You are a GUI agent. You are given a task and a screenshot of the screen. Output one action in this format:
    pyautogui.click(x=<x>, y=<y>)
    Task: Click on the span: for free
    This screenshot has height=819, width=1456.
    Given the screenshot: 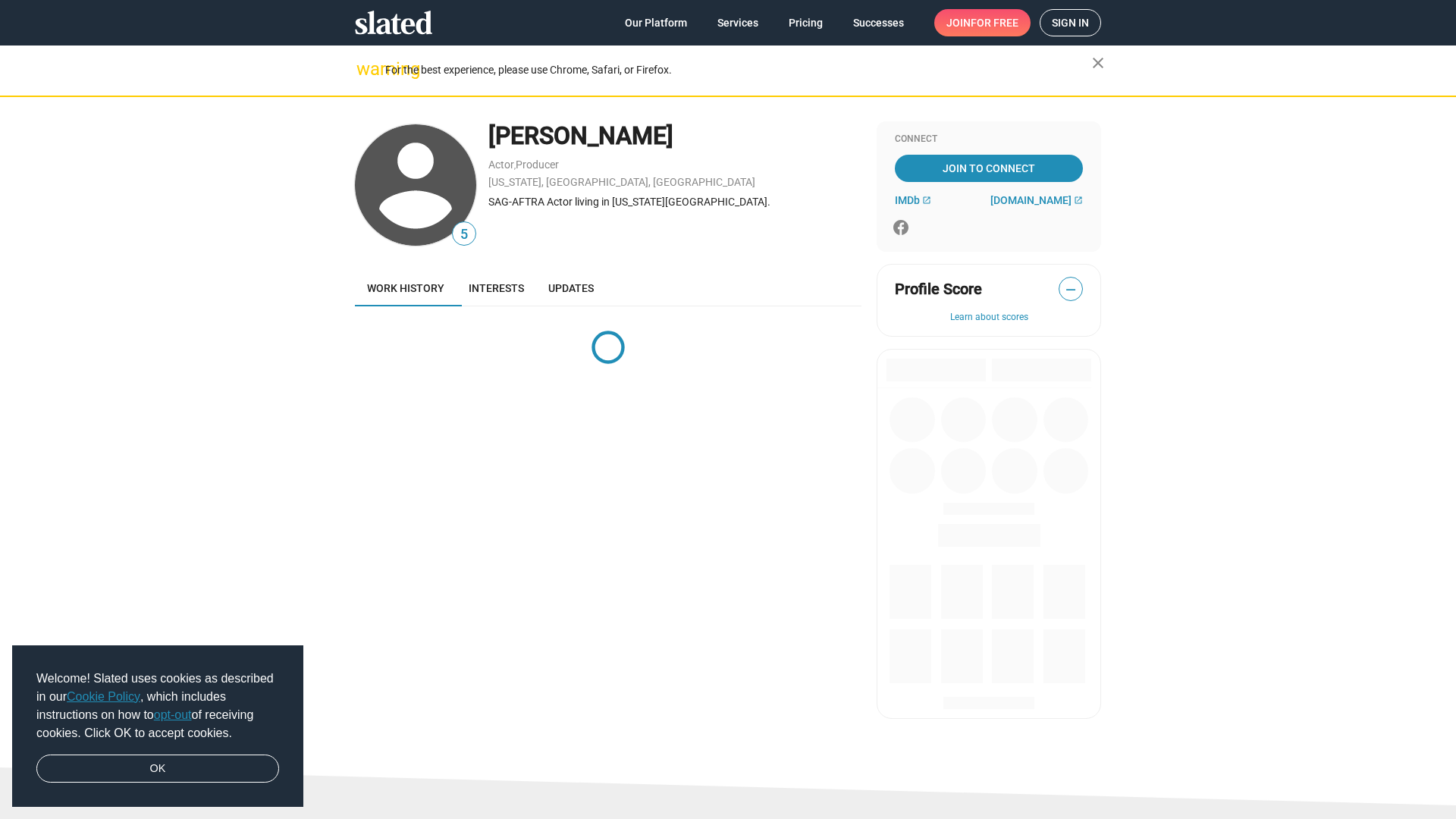 What is the action you would take?
    pyautogui.click(x=994, y=23)
    